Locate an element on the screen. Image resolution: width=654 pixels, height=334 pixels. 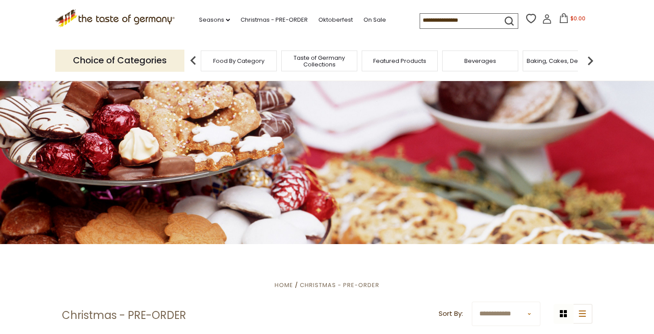
a: Home is located at coordinates (284, 284).